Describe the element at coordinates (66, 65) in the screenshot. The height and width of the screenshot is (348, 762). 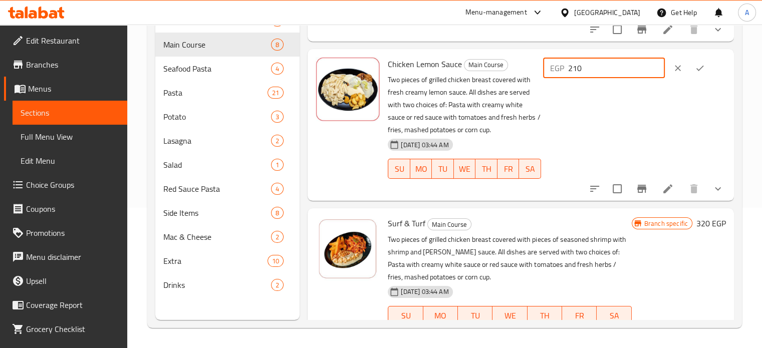
I see `a: Branches` at that location.